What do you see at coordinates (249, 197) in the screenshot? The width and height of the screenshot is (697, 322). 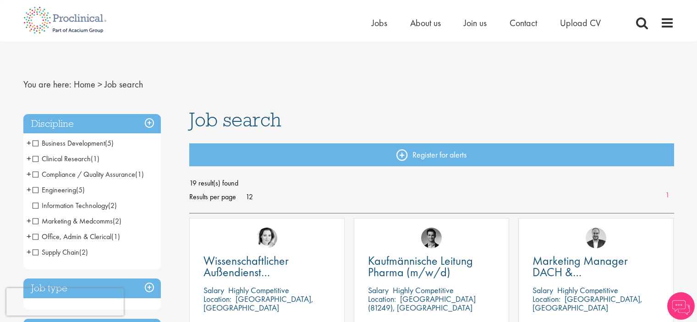 I see `a: 12` at bounding box center [249, 197].